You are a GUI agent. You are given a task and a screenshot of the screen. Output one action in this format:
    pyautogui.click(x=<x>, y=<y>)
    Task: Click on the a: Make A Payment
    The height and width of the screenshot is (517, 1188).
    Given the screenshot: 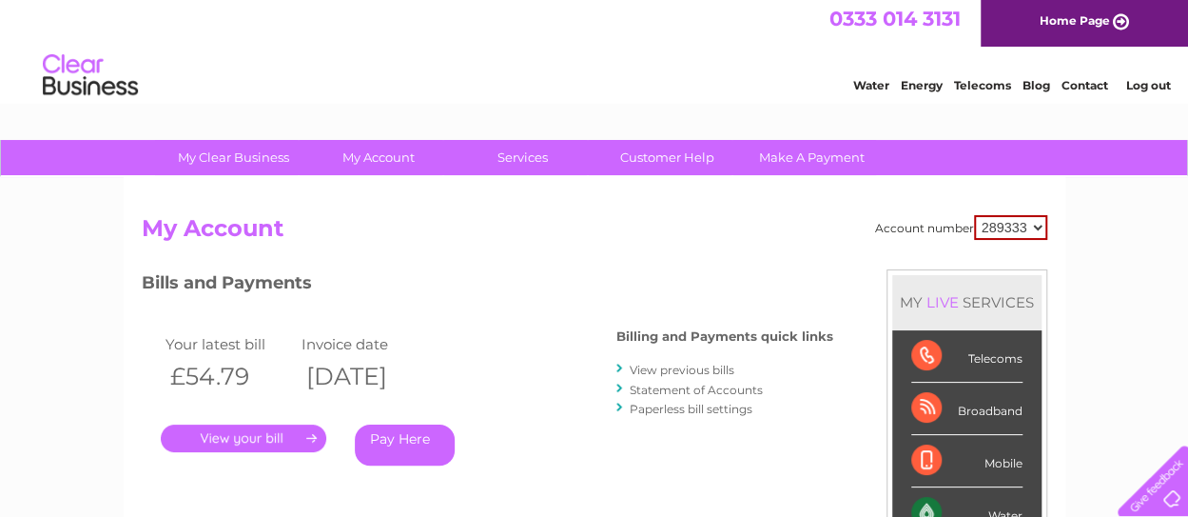 What is the action you would take?
    pyautogui.click(x=811, y=157)
    